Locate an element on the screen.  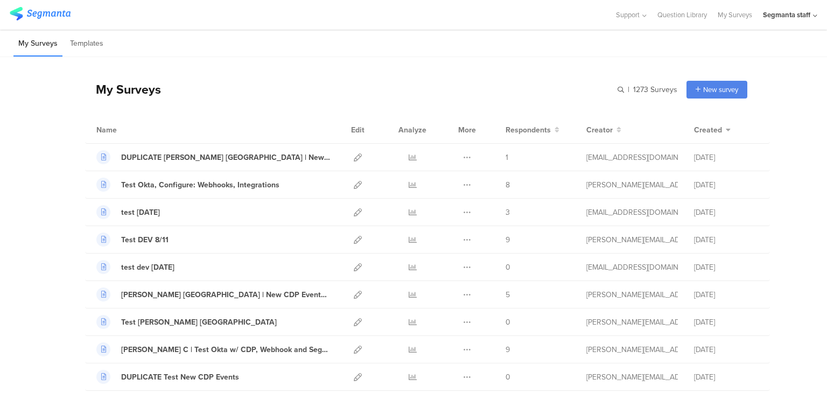
div: Nevin NC | New CDP Events, sgrd is located at coordinates (226, 295).